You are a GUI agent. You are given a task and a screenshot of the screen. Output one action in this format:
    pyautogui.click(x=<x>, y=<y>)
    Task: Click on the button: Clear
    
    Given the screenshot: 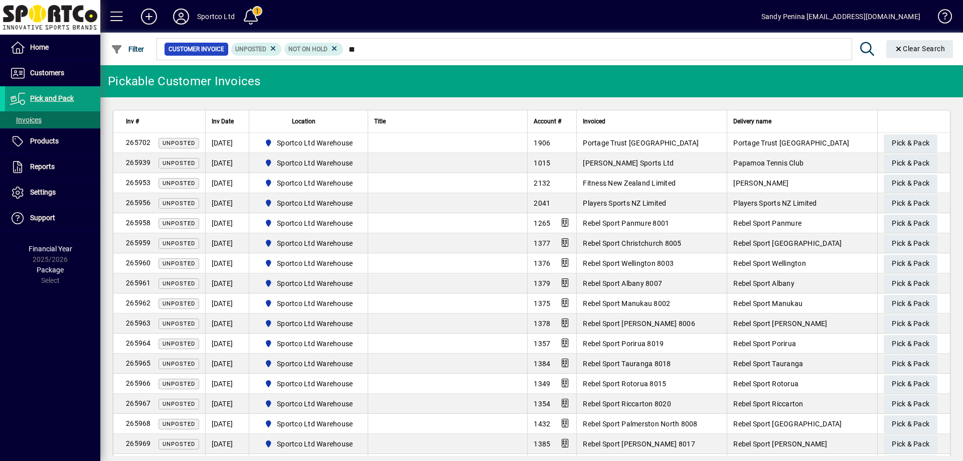 What is the action you would take?
    pyautogui.click(x=920, y=49)
    